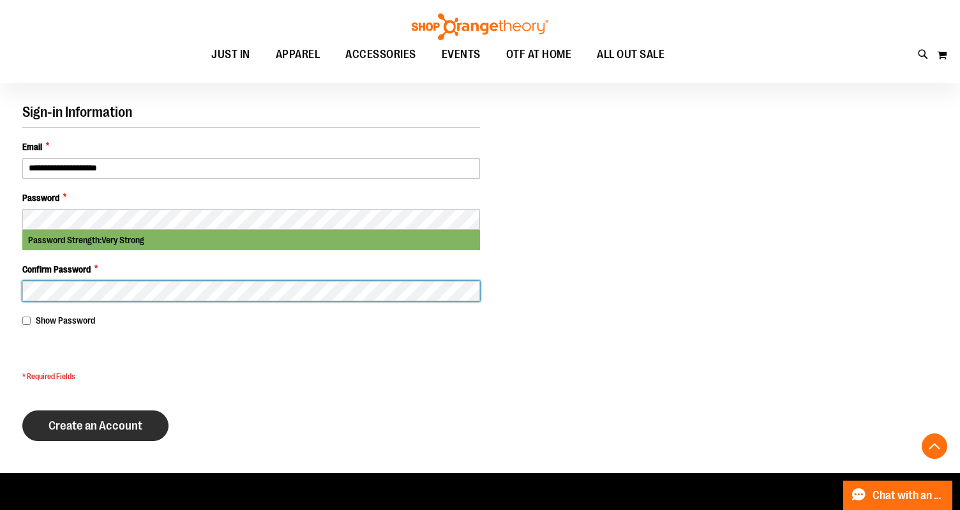 The image size is (960, 510). Describe the element at coordinates (95, 426) in the screenshot. I see `button: Create an Account` at that location.